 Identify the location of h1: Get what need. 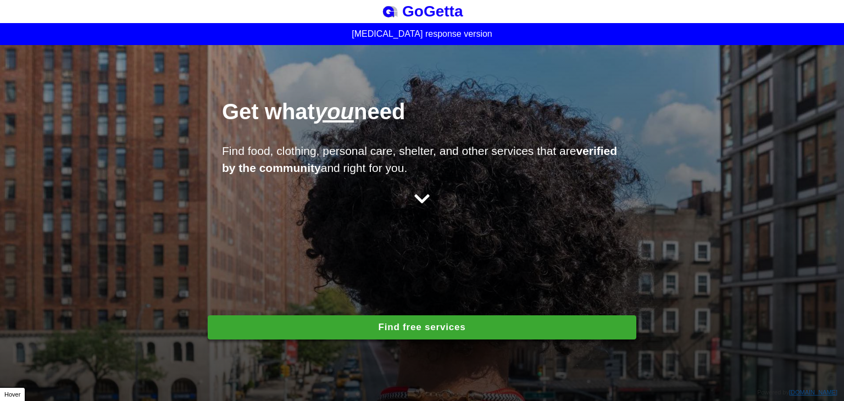
(425, 118).